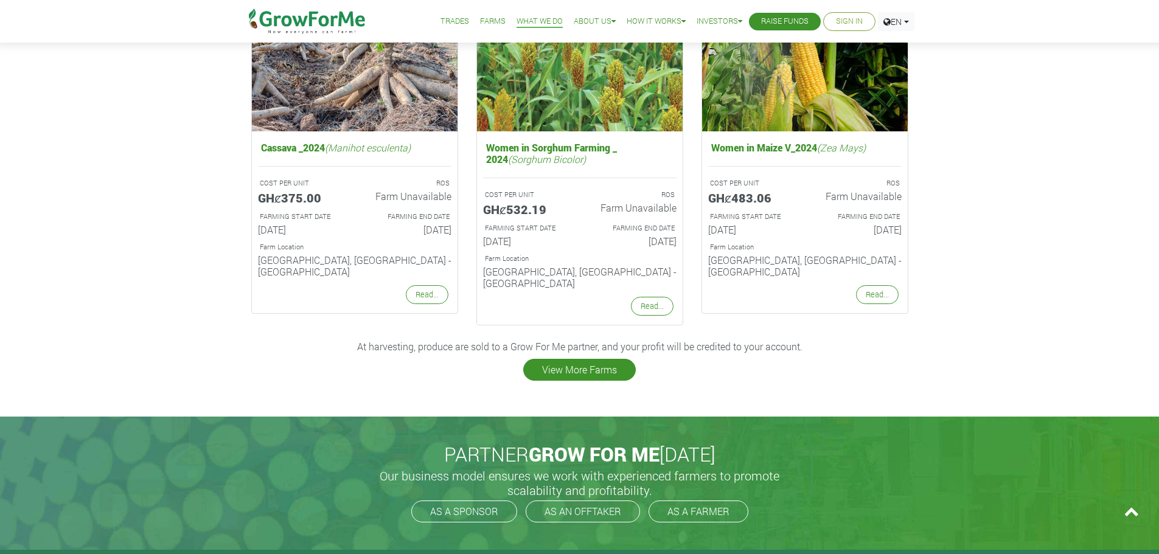 Image resolution: width=1159 pixels, height=554 pixels. I want to click on h5: Cassava _2024, so click(355, 147).